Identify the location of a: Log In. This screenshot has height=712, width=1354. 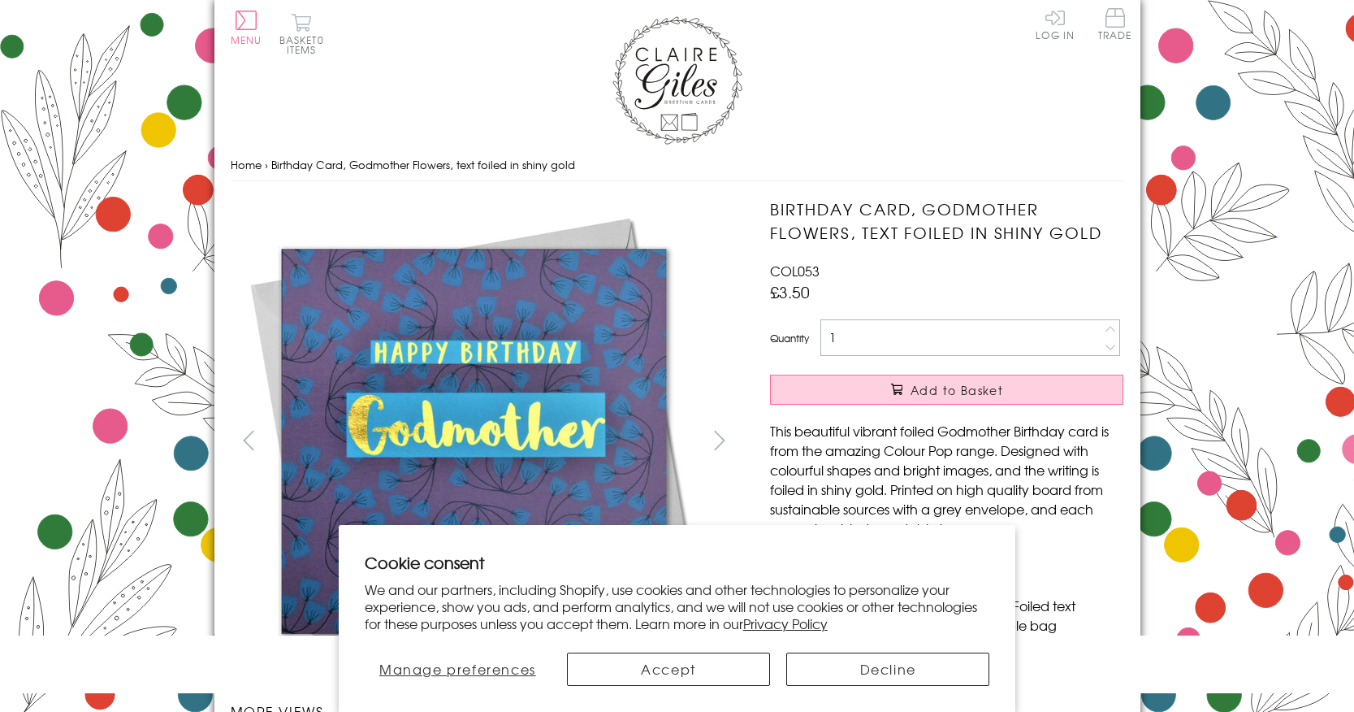
(1055, 24).